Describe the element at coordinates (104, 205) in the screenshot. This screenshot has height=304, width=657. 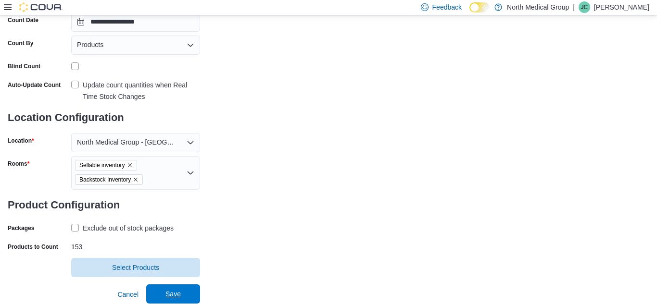
I see `h3: Product Configuration` at that location.